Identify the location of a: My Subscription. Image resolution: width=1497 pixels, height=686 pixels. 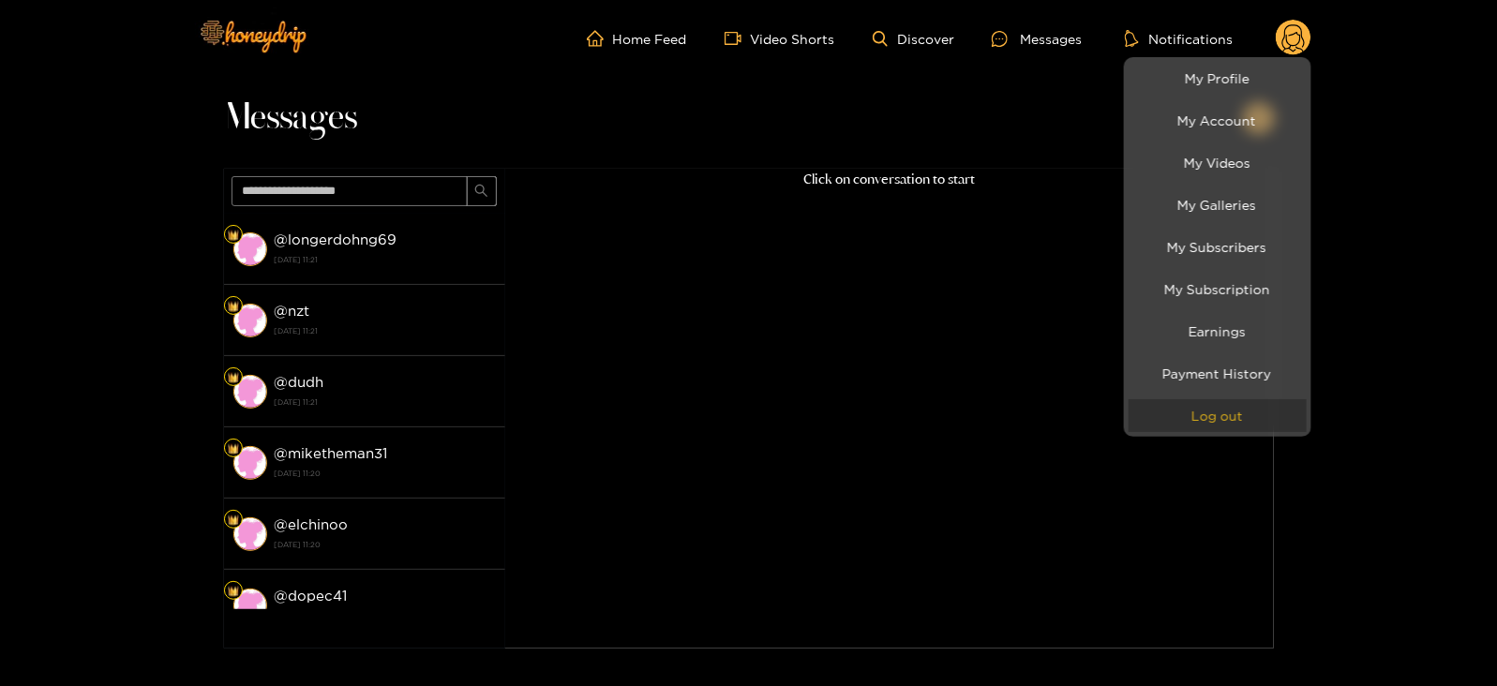
(1218, 289).